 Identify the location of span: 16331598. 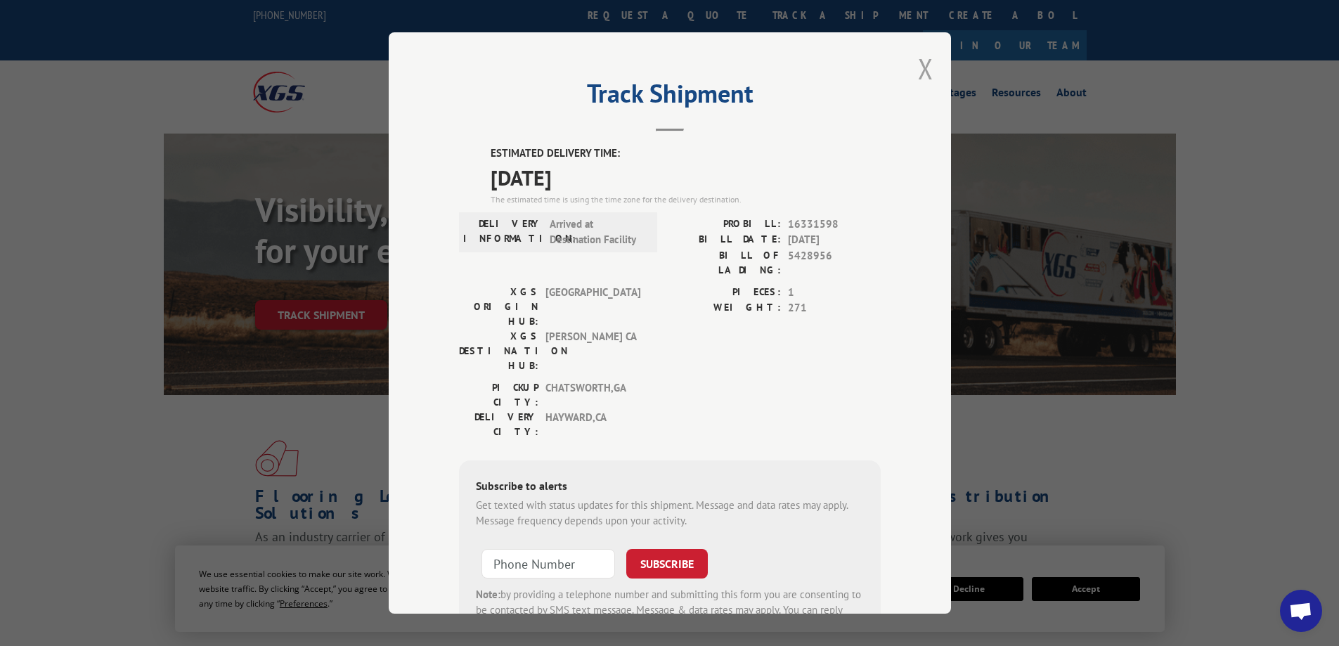
(834, 224).